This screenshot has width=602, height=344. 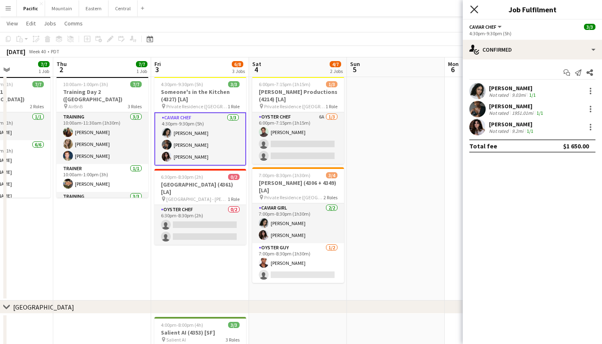 I want to click on button: Pacific, so click(x=31, y=8).